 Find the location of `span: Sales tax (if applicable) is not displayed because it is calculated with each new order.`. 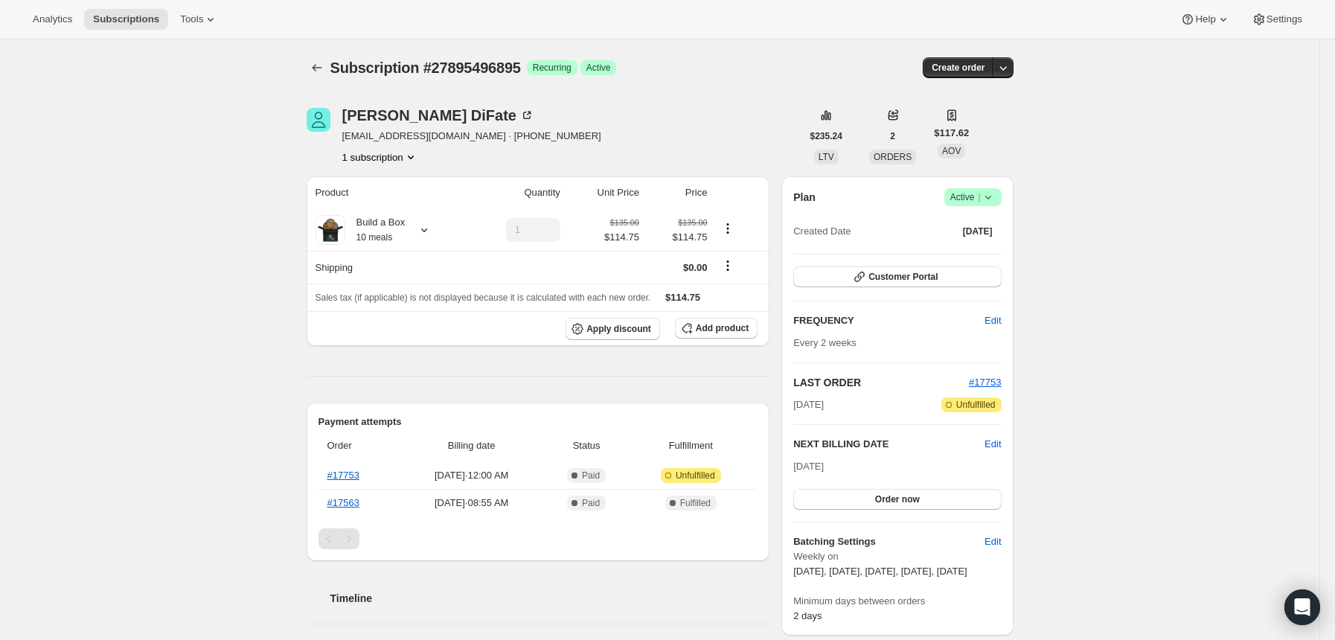

span: Sales tax (if applicable) is not displayed because it is calculated with each new order. is located at coordinates (483, 298).